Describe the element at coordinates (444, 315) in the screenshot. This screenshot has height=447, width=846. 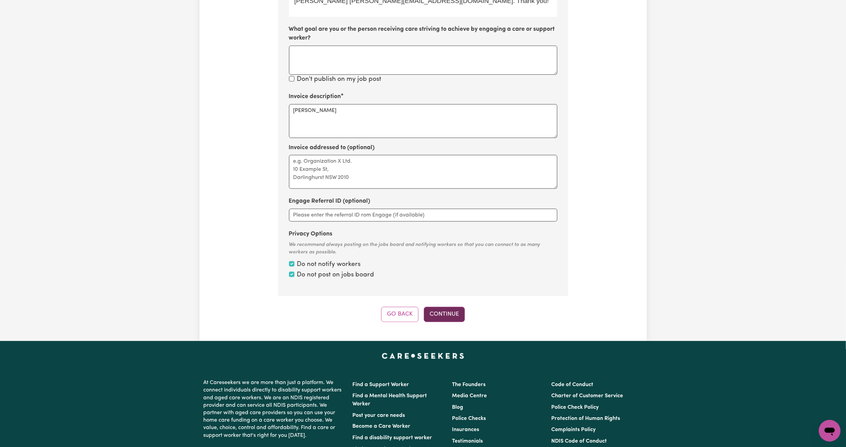
I see `button: Continue` at that location.